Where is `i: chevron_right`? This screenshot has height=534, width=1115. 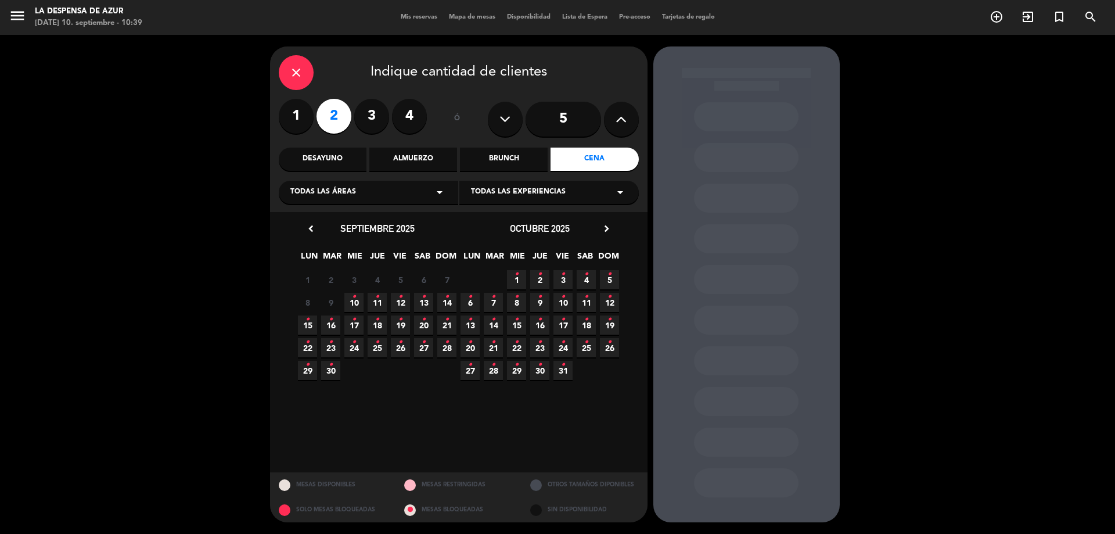 i: chevron_right is located at coordinates (606, 228).